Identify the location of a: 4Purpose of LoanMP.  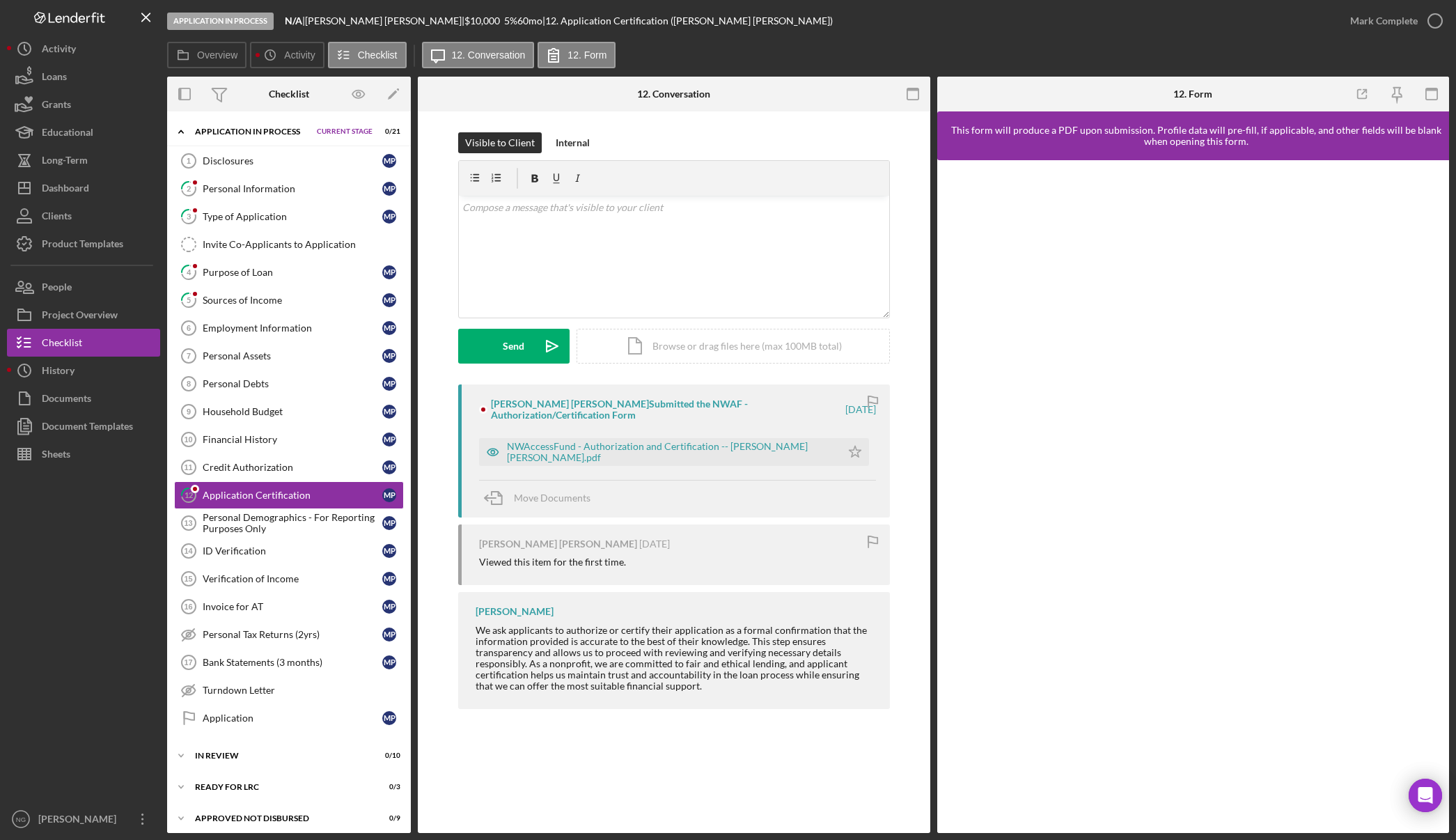
(289, 273).